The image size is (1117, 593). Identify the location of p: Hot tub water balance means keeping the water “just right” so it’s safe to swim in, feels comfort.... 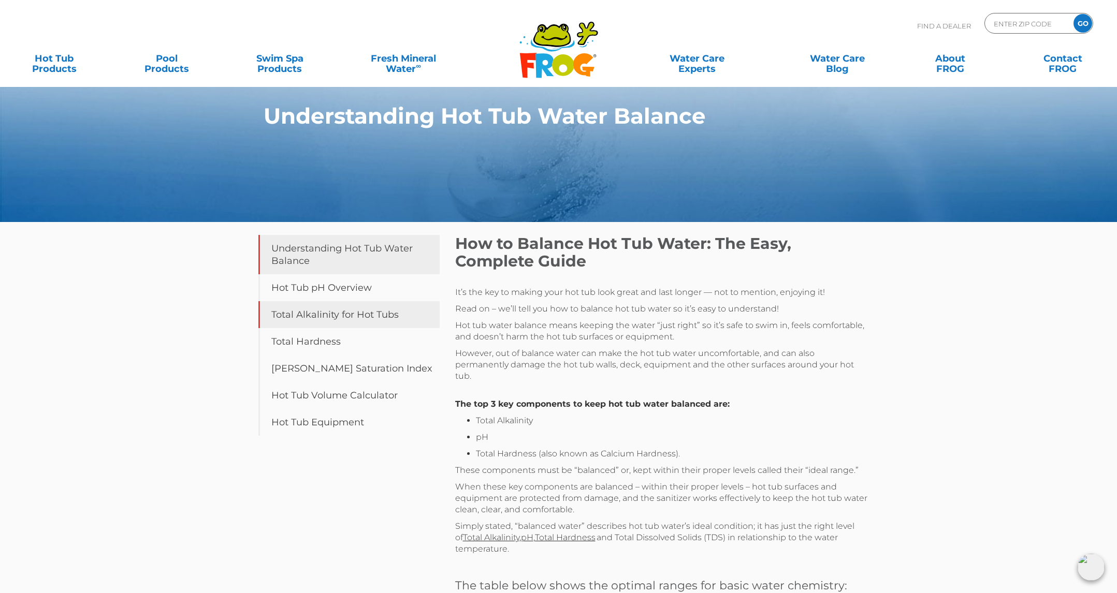
(662, 331).